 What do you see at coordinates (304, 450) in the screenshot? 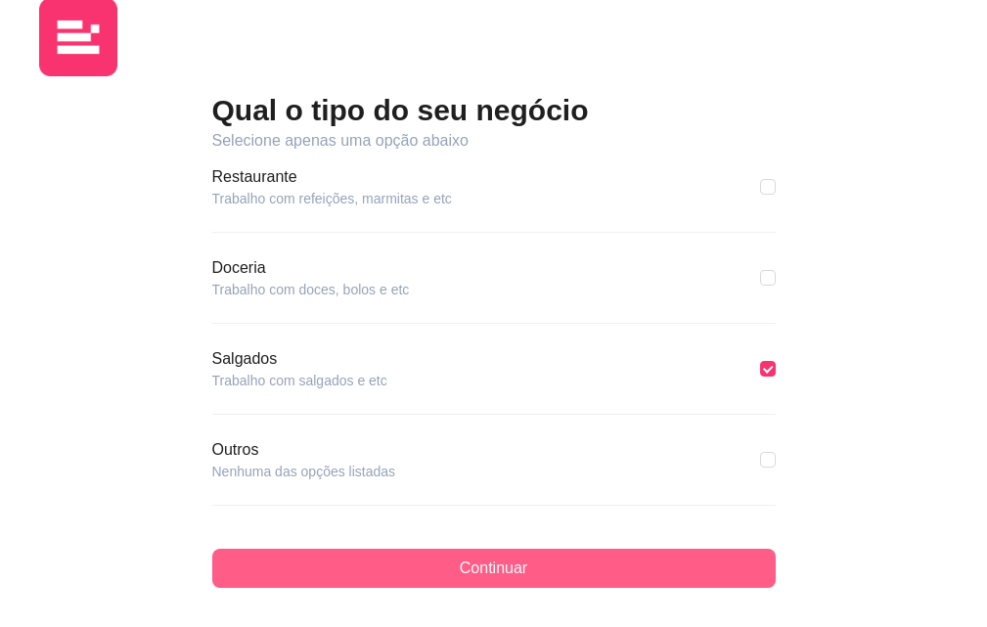
I see `article: Outros` at bounding box center [304, 450].